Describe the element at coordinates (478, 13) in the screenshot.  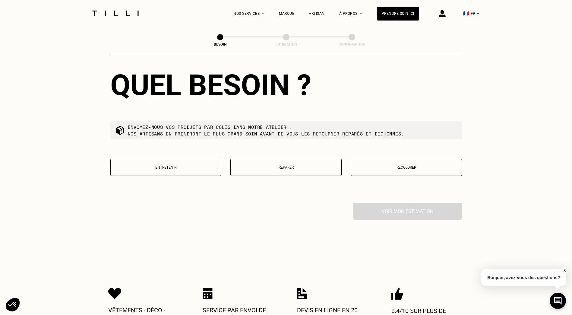
I see `img: menu déroulant` at that location.